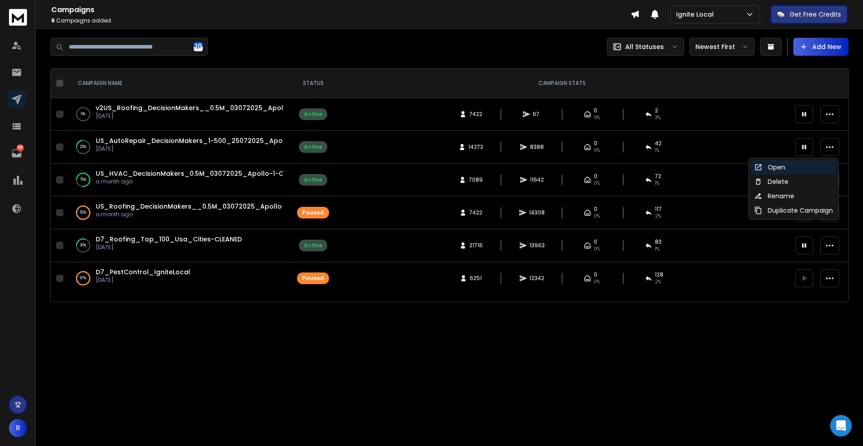  What do you see at coordinates (537, 180) in the screenshot?
I see `span: 11642` at bounding box center [537, 180].